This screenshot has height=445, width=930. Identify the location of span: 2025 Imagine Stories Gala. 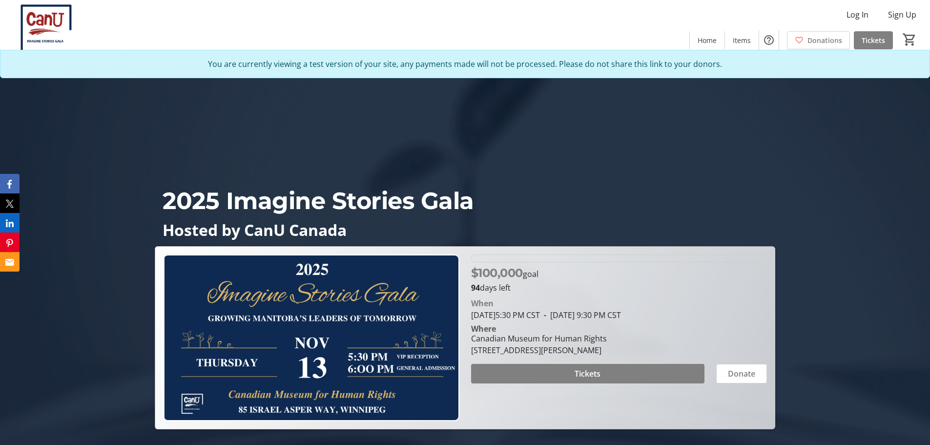
(318, 201).